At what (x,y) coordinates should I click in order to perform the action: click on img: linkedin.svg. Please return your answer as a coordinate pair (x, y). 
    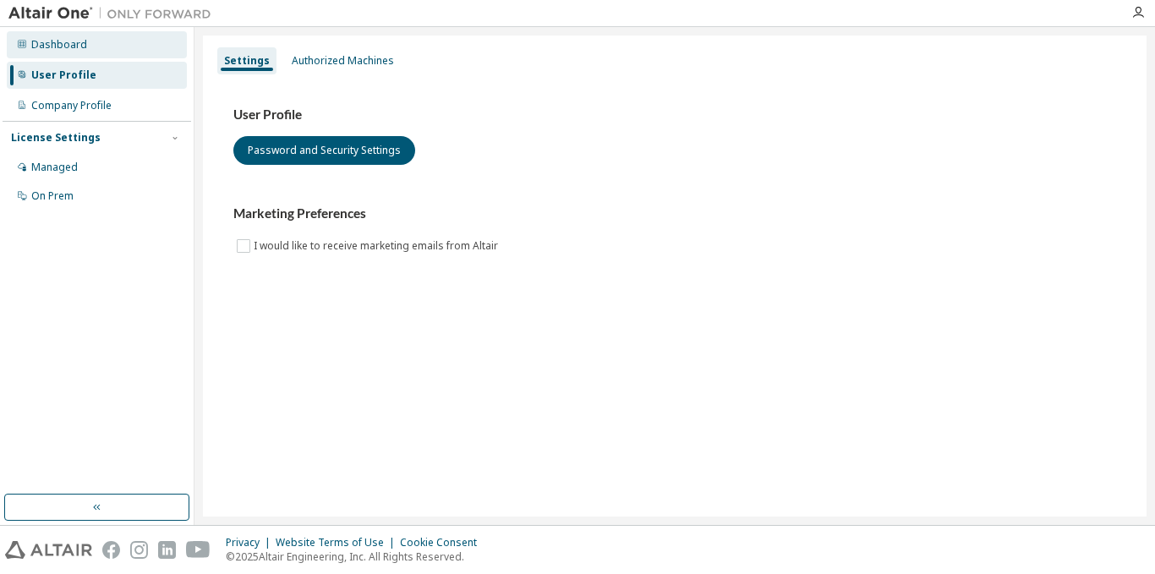
    Looking at the image, I should click on (167, 549).